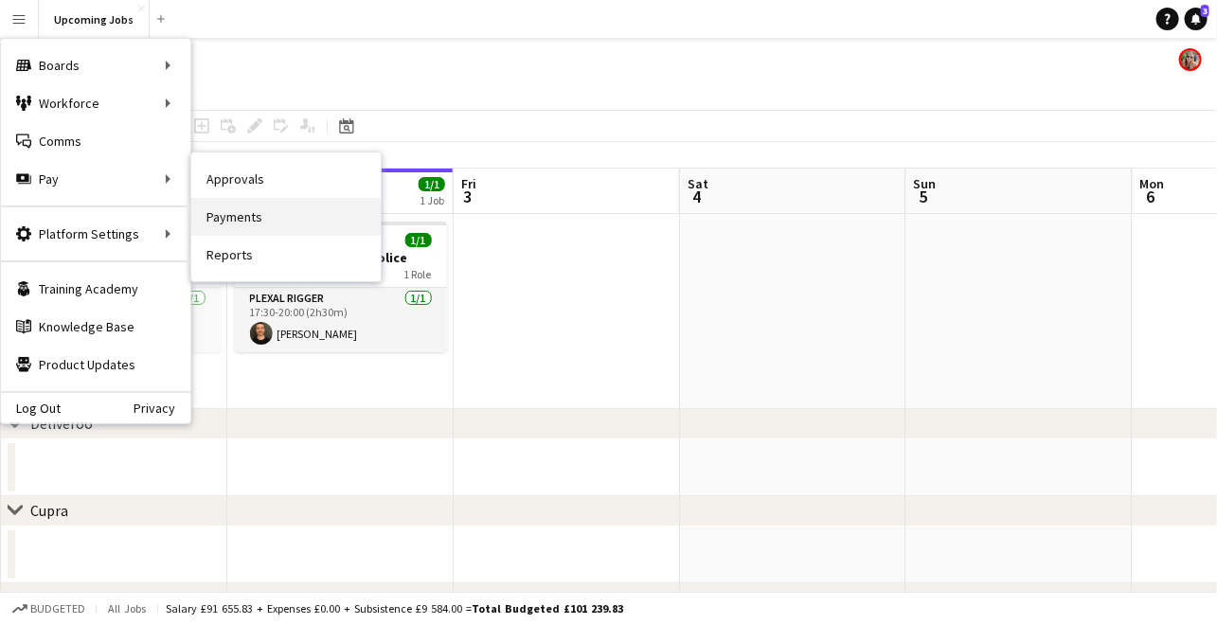 Image resolution: width=1217 pixels, height=624 pixels. What do you see at coordinates (394, 608) in the screenshot?
I see `div: Salary £91 655.83 + Expenses £0.00 + Subsistence £9 584.00 =` at bounding box center [394, 608].